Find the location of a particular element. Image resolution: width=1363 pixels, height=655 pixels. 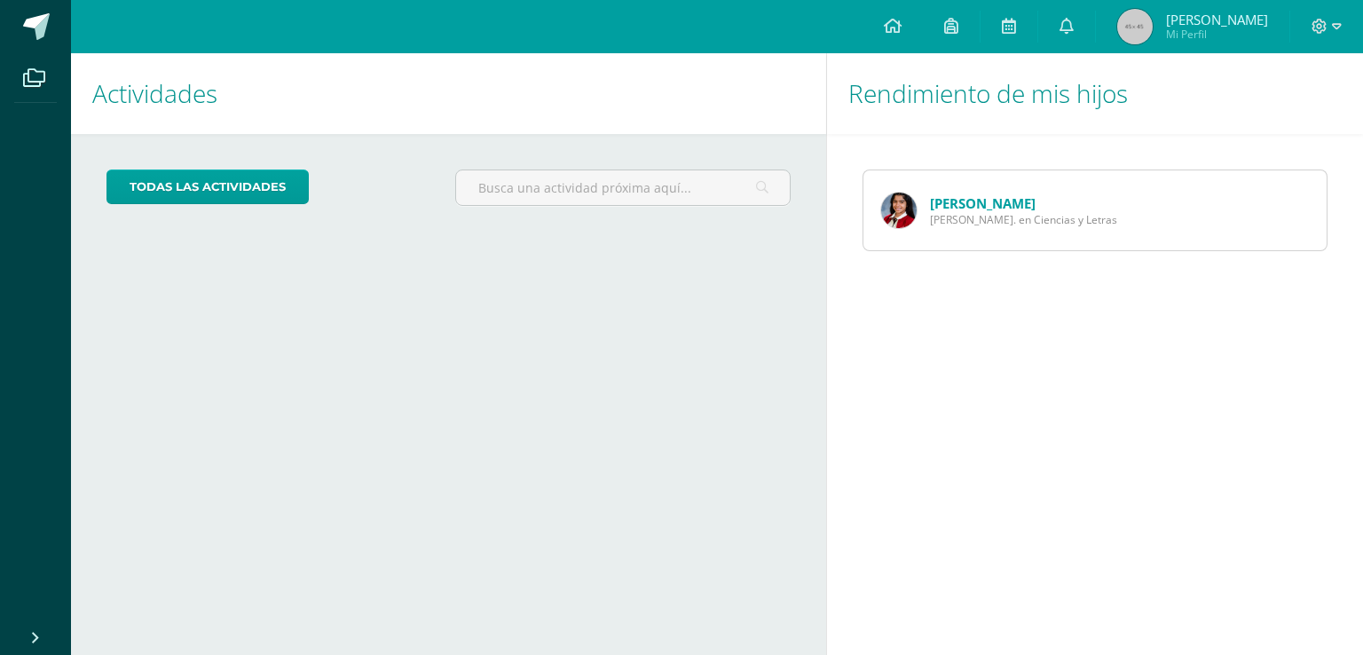

img: c5534e604004d192ff448427ee862576.png is located at coordinates (899, 210).